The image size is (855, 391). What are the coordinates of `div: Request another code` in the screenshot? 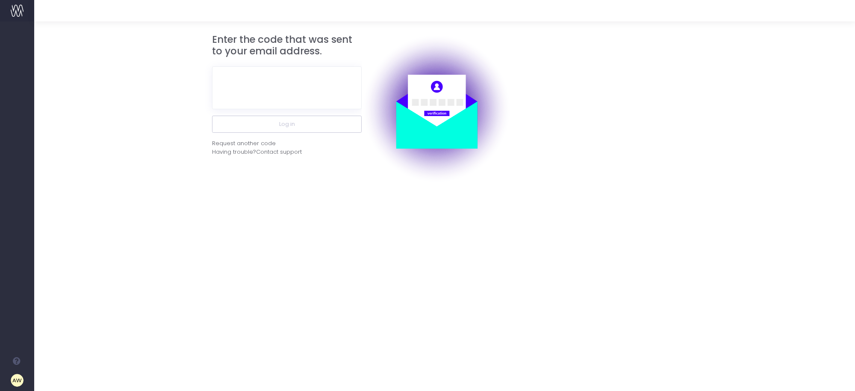 It's located at (244, 143).